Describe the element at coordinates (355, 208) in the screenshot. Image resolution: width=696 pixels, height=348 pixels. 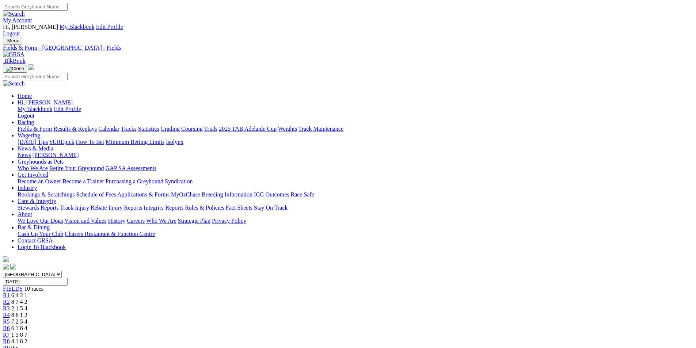
I see `div: Care & Integrity` at that location.